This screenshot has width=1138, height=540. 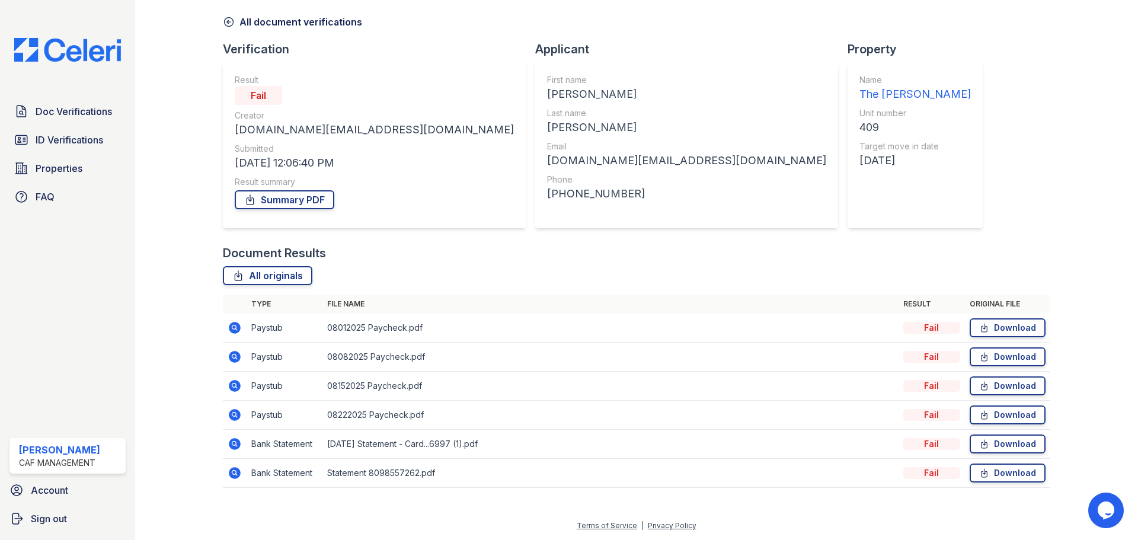 I want to click on div: Result summary, so click(x=374, y=182).